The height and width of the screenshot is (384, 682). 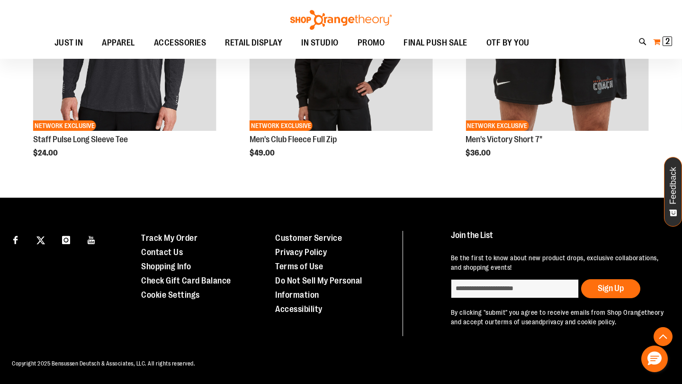 I want to click on a: Men's Victory Short 7", so click(x=504, y=139).